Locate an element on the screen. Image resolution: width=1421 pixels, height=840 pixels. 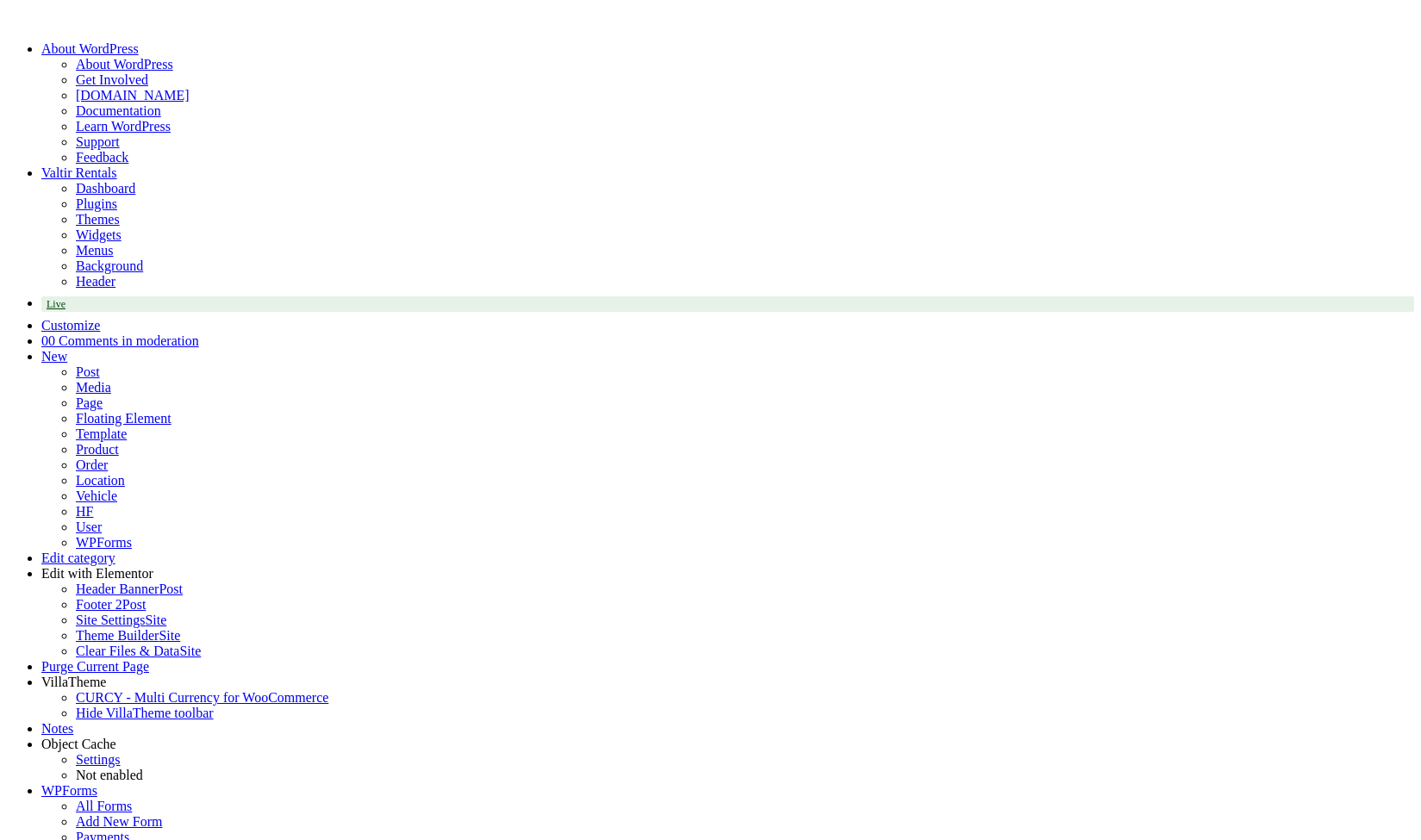
a: Live is located at coordinates (727, 304).